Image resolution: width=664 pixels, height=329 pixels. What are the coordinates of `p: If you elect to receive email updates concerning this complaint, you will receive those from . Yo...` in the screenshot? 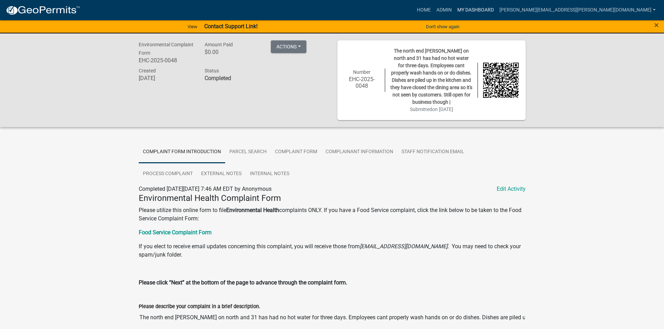 It's located at (332, 251).